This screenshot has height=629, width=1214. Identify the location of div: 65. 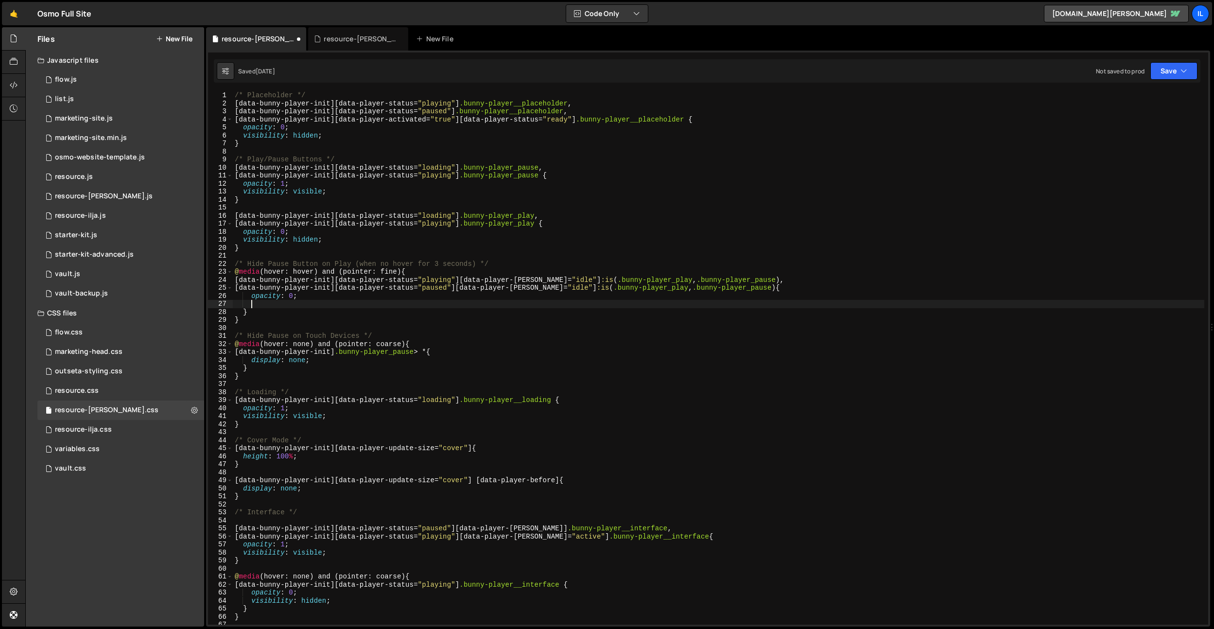
(220, 608).